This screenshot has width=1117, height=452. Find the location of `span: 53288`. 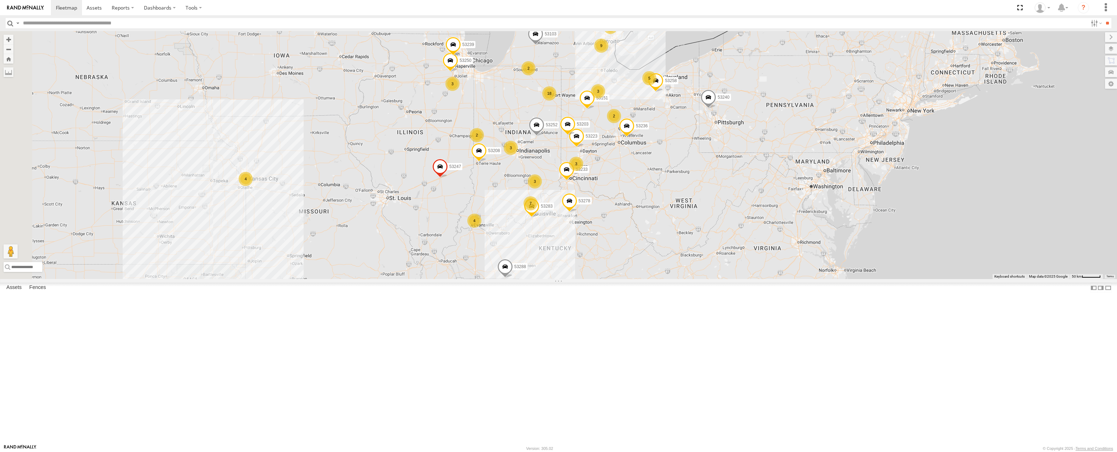

span: 53288 is located at coordinates (520, 266).